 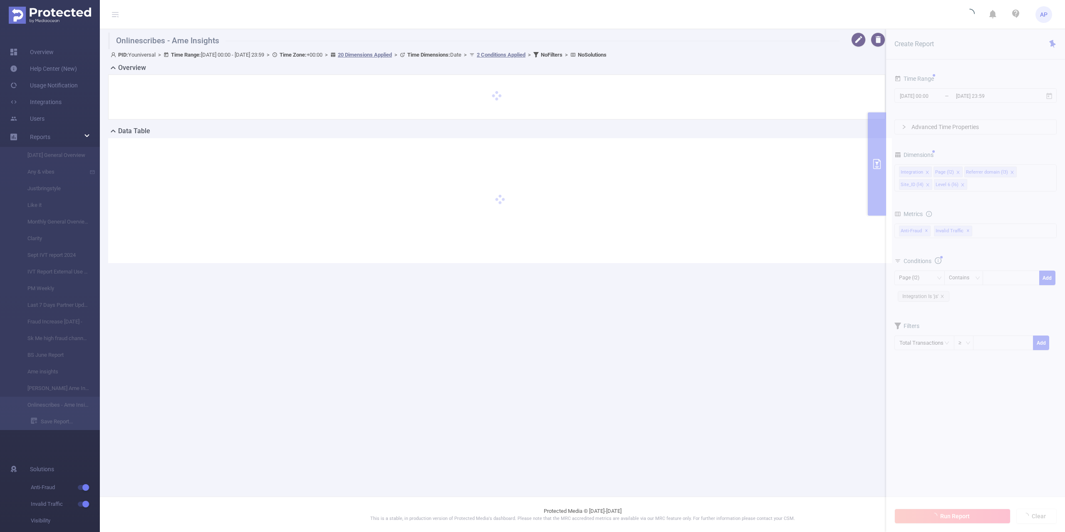 I want to click on a: Help Center (New), so click(x=43, y=69).